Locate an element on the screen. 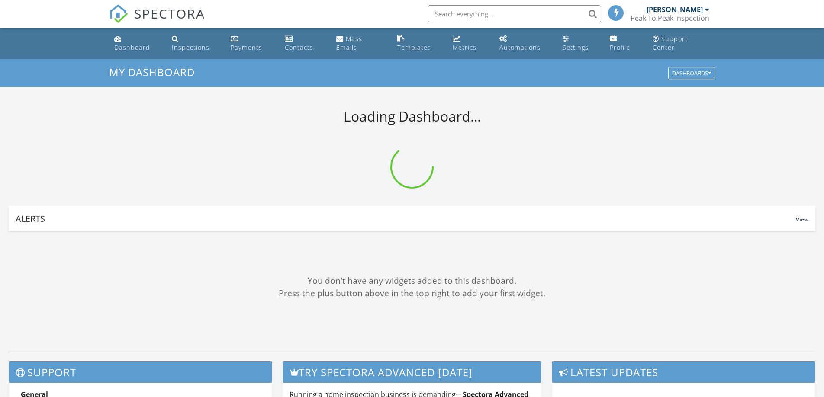  a: Payments is located at coordinates (251, 43).